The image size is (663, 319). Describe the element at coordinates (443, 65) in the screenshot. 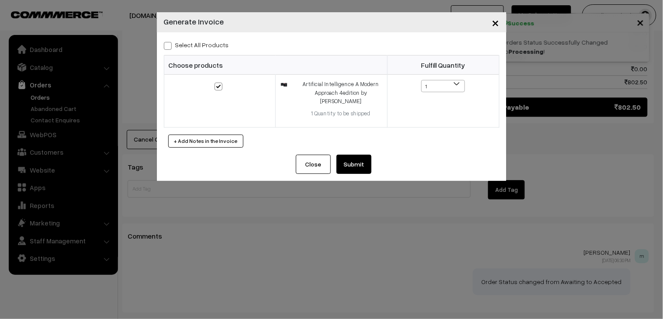

I see `th: Fulfill Quantity` at that location.